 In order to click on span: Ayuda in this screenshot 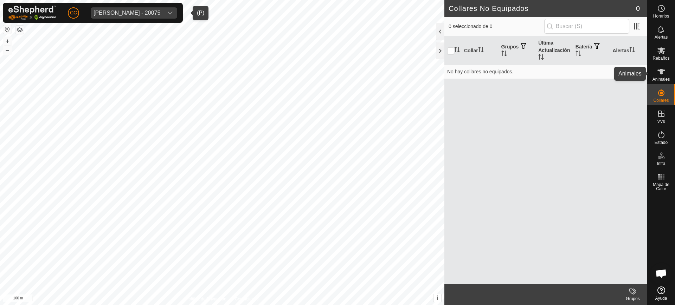, I will do `click(661, 299)`.